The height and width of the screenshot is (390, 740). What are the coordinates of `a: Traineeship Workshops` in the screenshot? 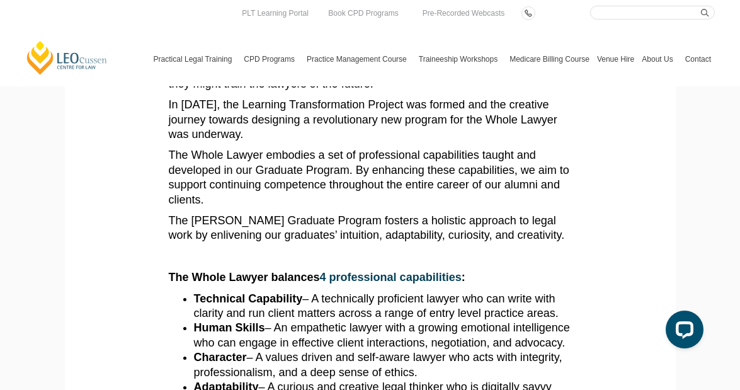 It's located at (460, 59).